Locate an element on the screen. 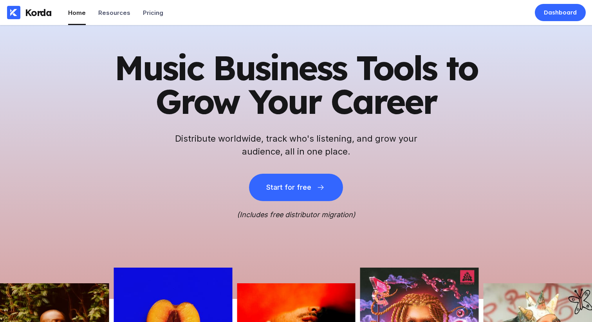 The image size is (592, 322). button: Start for free is located at coordinates (296, 187).